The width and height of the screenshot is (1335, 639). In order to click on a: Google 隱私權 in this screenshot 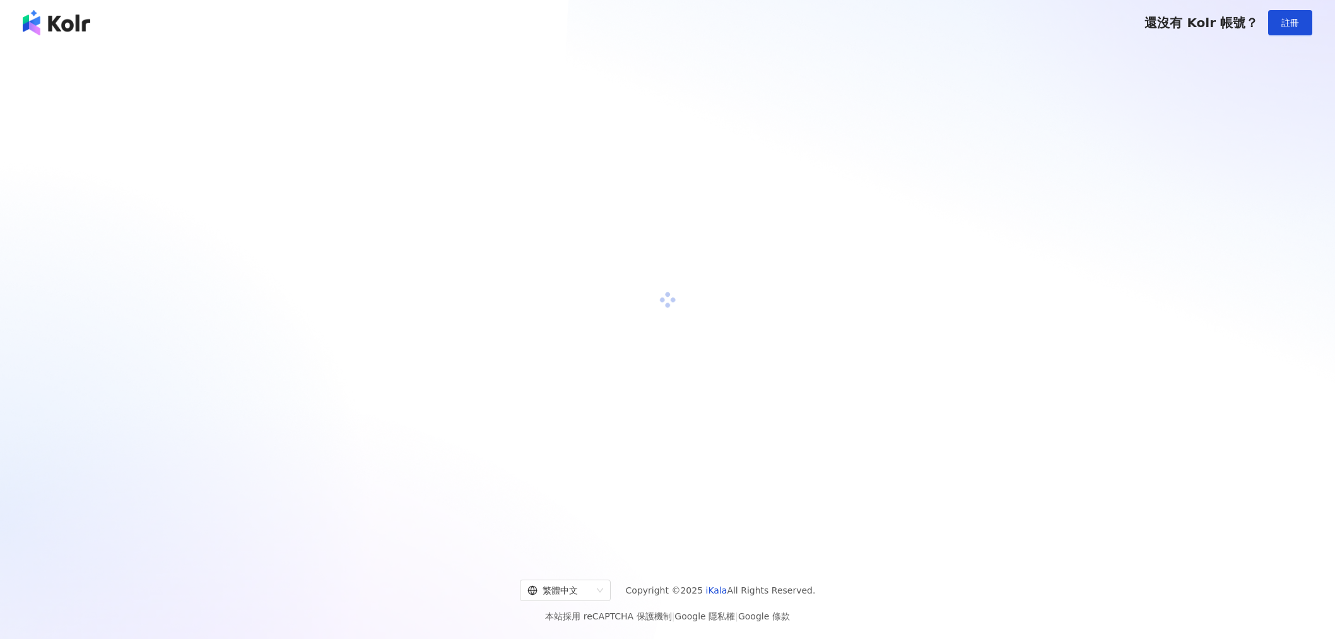, I will do `click(705, 616)`.